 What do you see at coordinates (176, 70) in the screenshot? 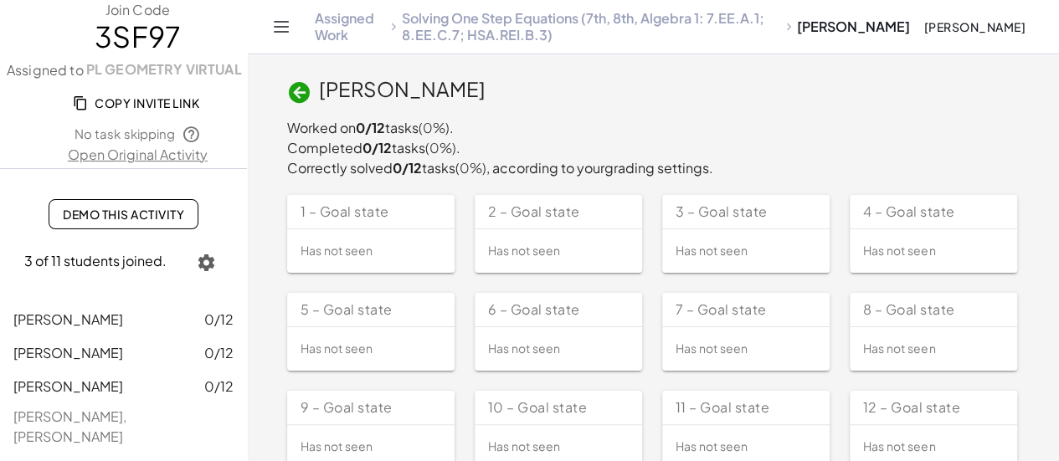
I see `a: PL GEOMETRY VIRTUAL` at bounding box center [176, 70].